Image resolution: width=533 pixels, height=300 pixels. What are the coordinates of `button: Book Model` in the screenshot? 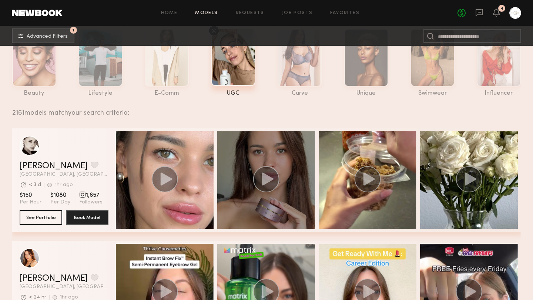 It's located at (87, 218).